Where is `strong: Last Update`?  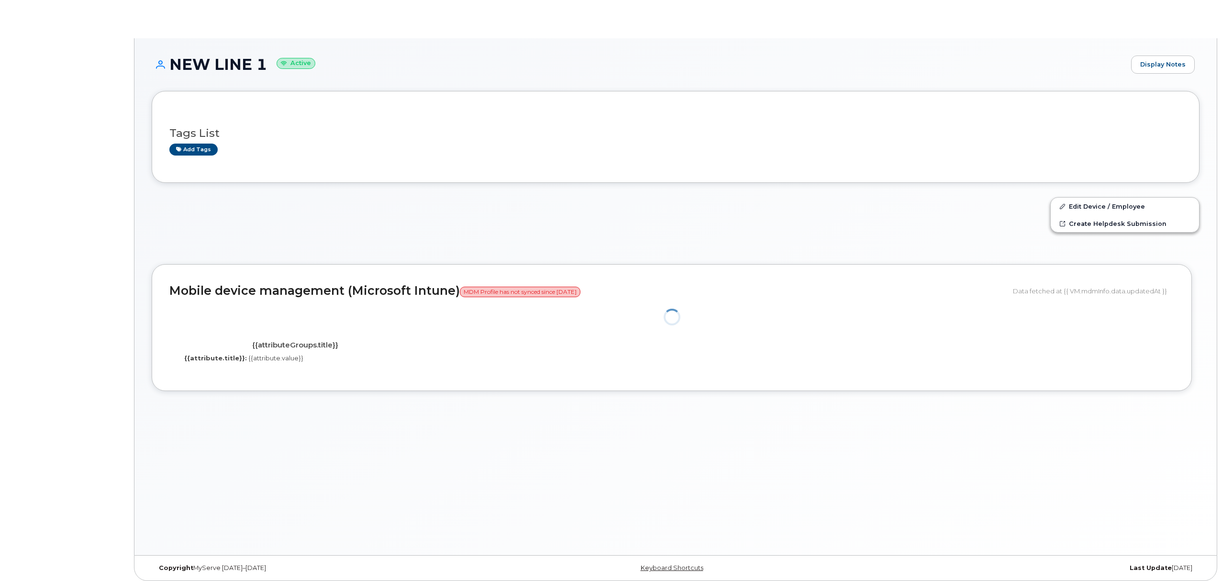 strong: Last Update is located at coordinates (1150, 567).